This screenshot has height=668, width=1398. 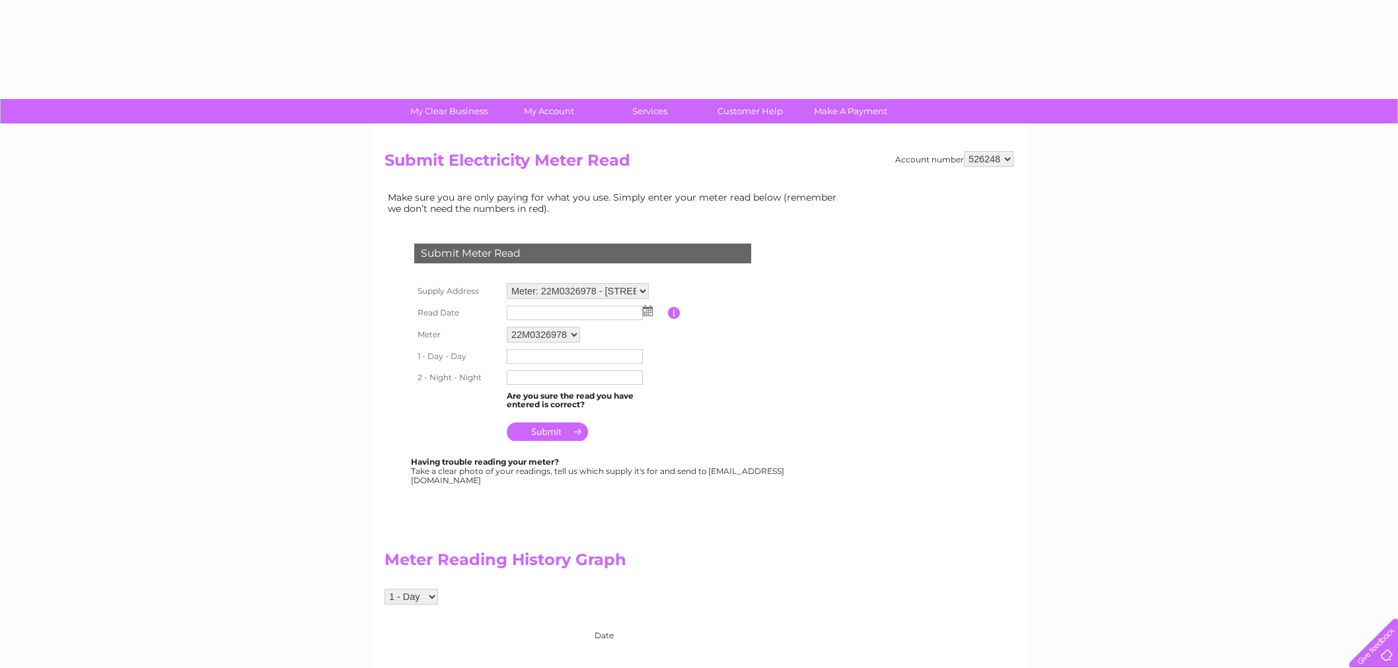 What do you see at coordinates (457, 335) in the screenshot?
I see `th: Meter` at bounding box center [457, 335].